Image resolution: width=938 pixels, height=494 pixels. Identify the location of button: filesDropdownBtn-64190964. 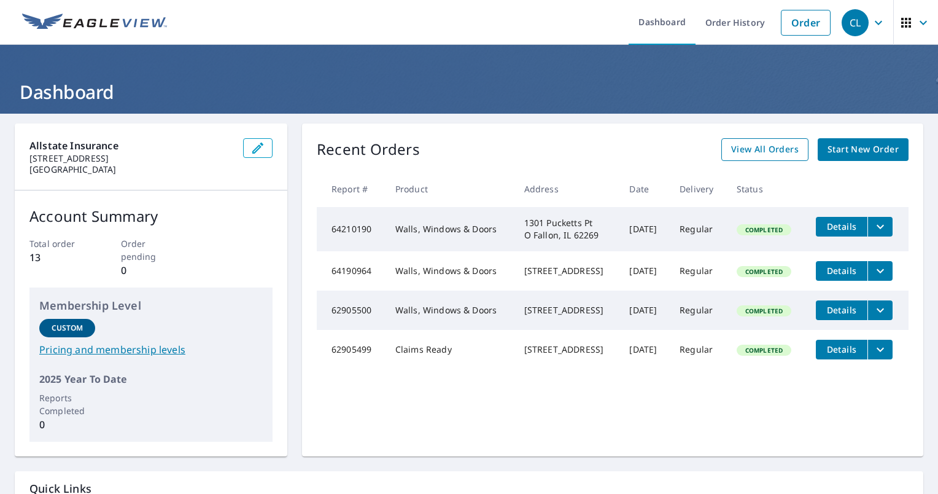
(880, 271).